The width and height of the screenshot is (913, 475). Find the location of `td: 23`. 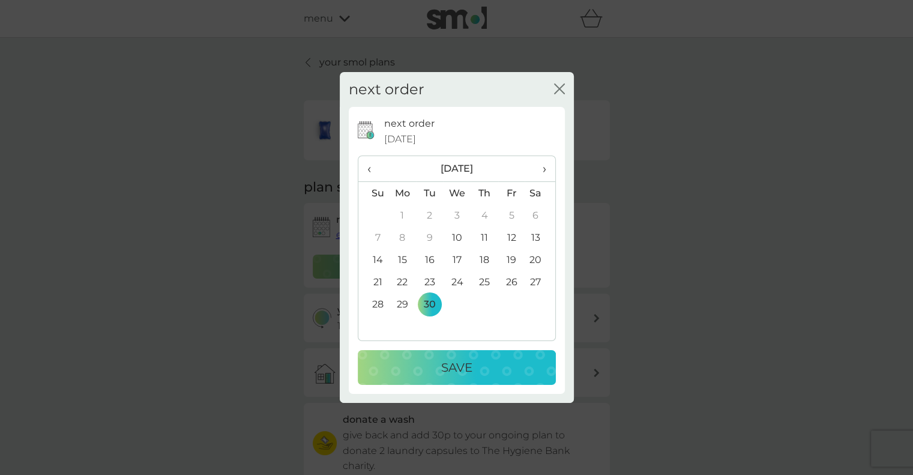

td: 23 is located at coordinates (429, 282).